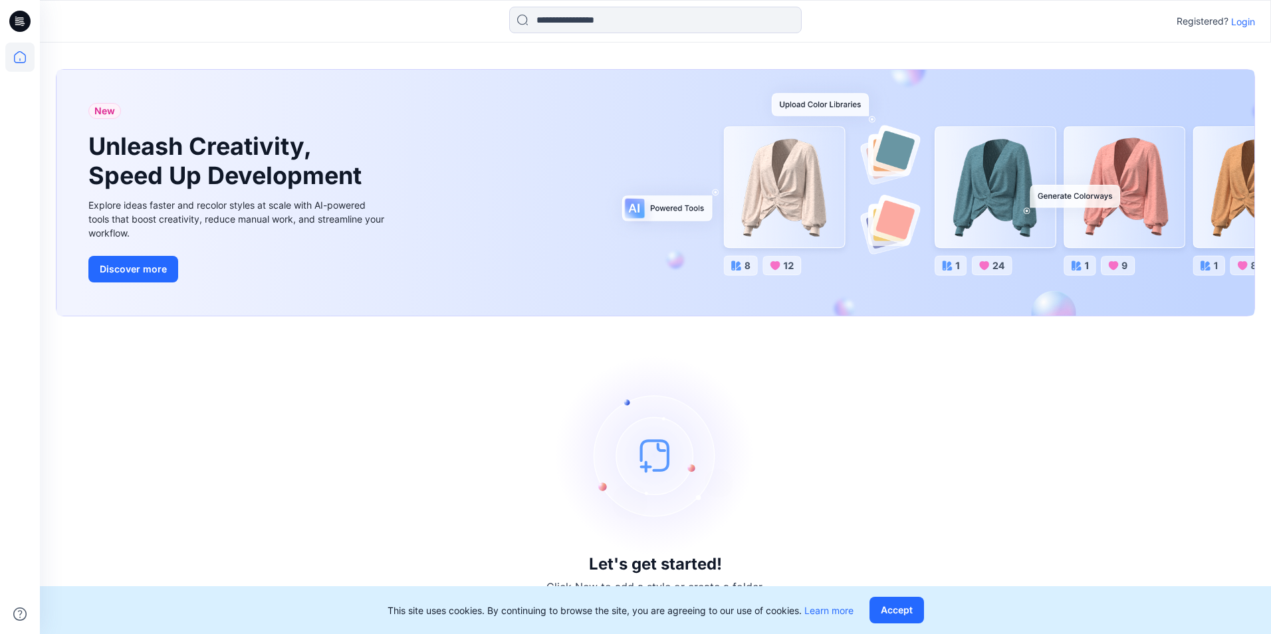 The image size is (1271, 634). Describe the element at coordinates (238, 269) in the screenshot. I see `a: Discover more` at that location.